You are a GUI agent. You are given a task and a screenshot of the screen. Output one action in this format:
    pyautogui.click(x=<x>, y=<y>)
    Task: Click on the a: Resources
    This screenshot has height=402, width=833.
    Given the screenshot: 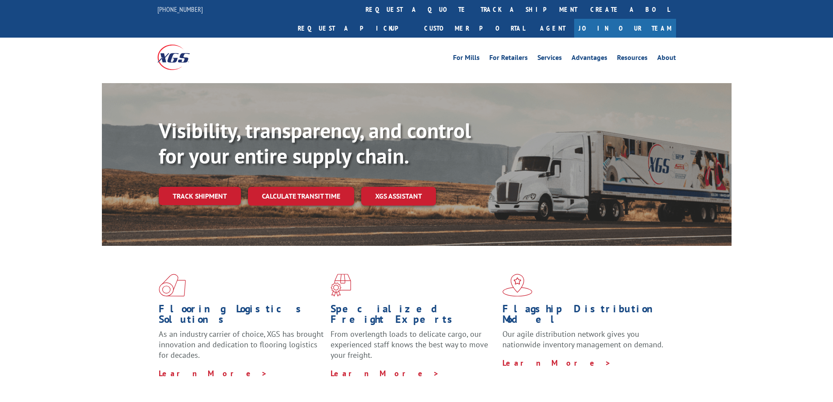 What is the action you would take?
    pyautogui.click(x=632, y=59)
    